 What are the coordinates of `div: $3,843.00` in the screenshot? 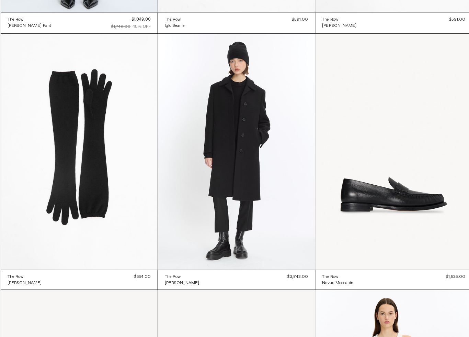 It's located at (295, 277).